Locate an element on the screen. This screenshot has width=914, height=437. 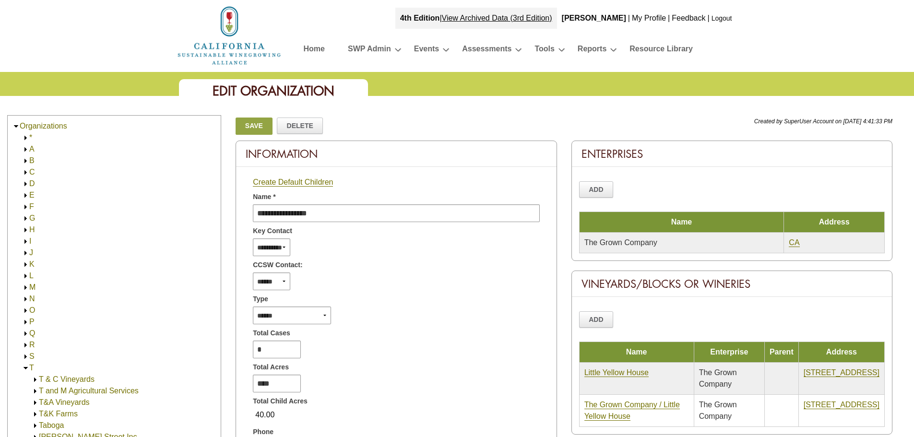
div: Information is located at coordinates (396, 154).